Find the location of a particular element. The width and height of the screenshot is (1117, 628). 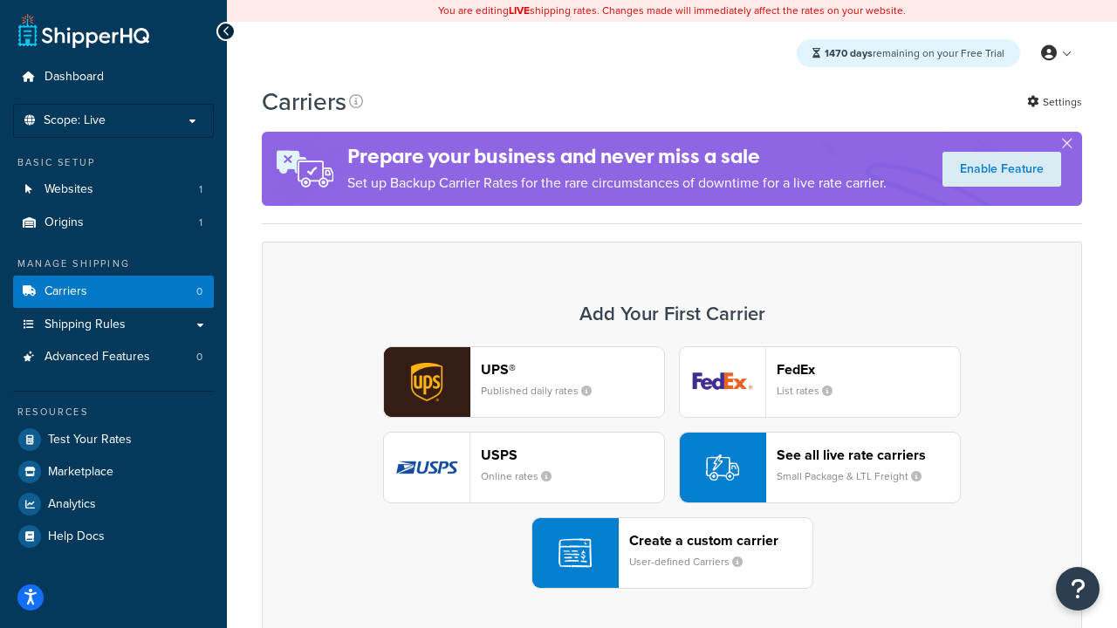

h3: Add Your First Carrier is located at coordinates (672, 314).